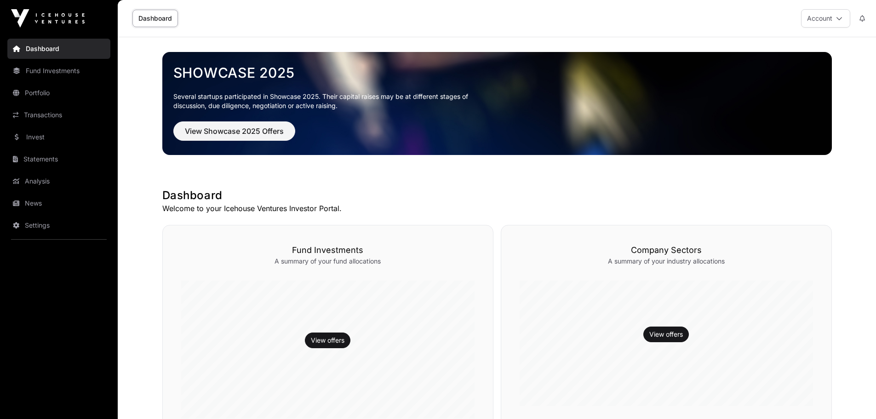 The width and height of the screenshot is (876, 419). I want to click on a: Fund Investments, so click(59, 71).